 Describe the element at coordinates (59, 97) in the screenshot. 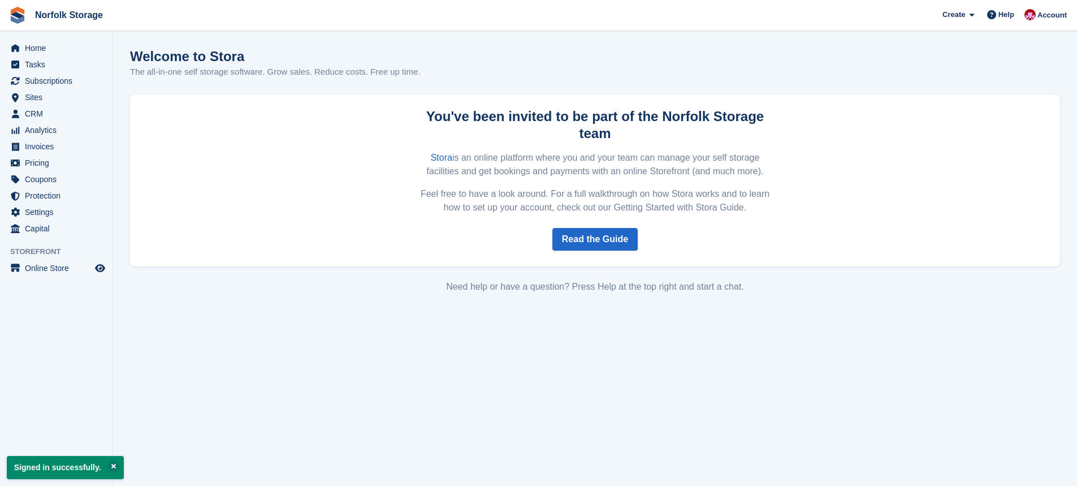

I see `span: Sites` at that location.